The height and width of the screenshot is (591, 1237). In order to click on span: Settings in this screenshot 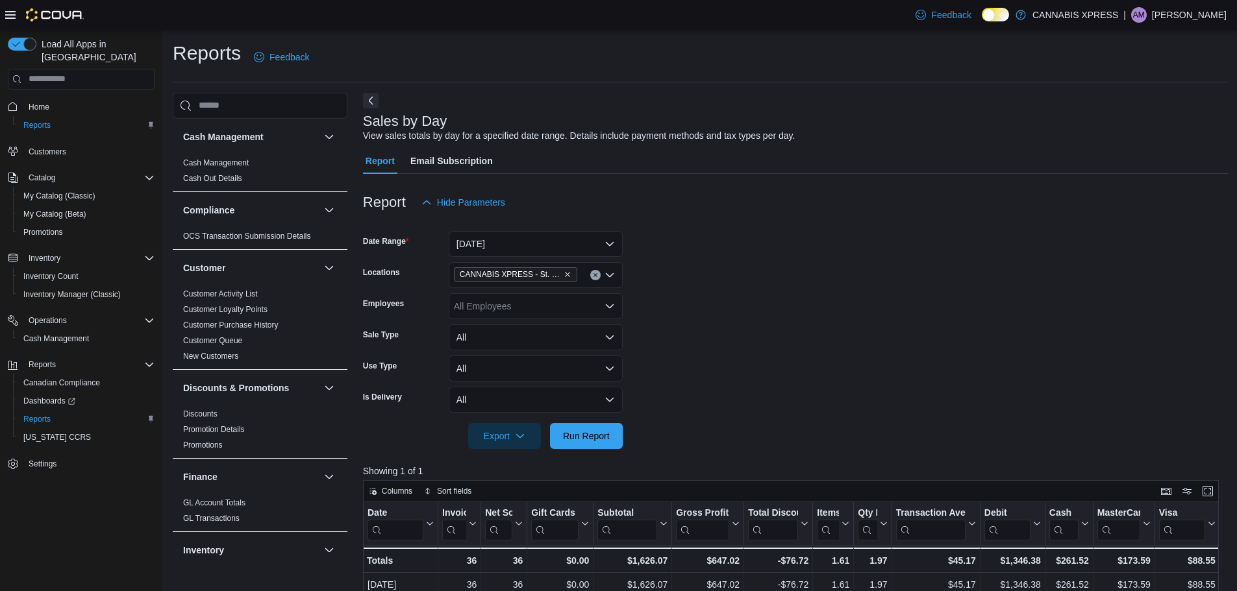, I will do `click(89, 463)`.